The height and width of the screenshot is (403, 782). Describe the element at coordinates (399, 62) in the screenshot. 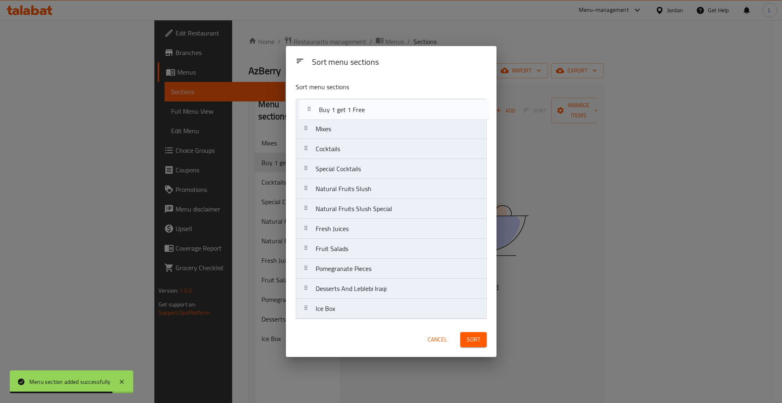

I see `div: Sort menu sections` at that location.